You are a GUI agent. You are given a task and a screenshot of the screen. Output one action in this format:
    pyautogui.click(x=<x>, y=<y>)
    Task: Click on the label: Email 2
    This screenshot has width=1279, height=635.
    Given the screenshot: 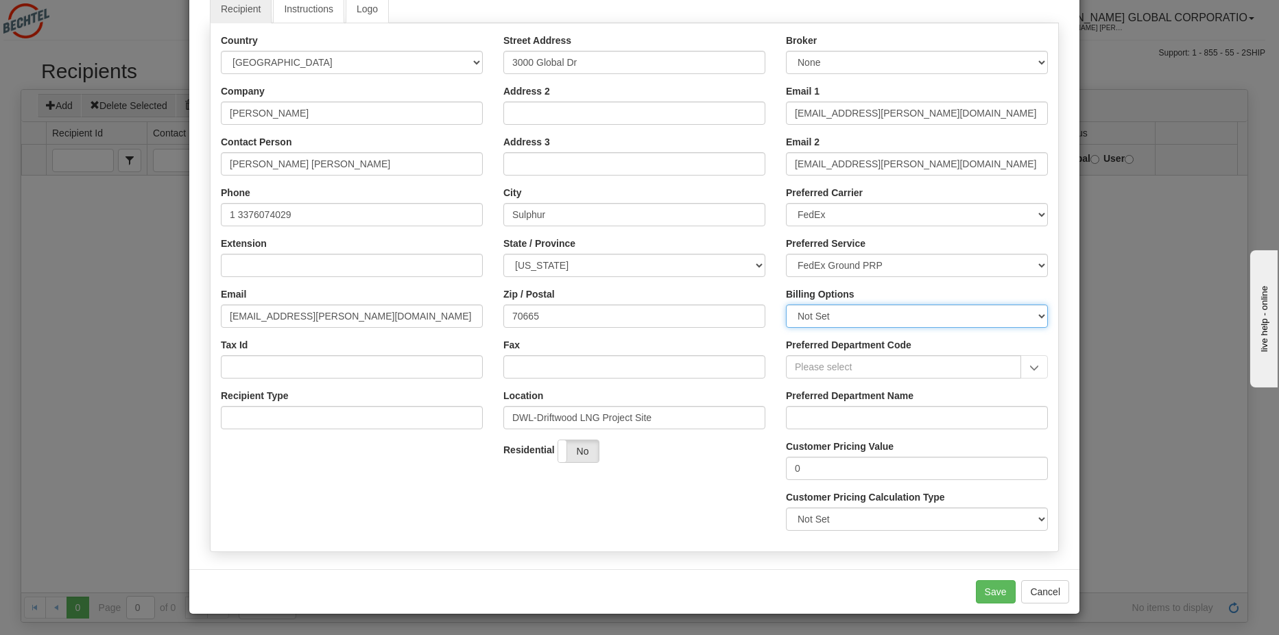 What is the action you would take?
    pyautogui.click(x=802, y=142)
    